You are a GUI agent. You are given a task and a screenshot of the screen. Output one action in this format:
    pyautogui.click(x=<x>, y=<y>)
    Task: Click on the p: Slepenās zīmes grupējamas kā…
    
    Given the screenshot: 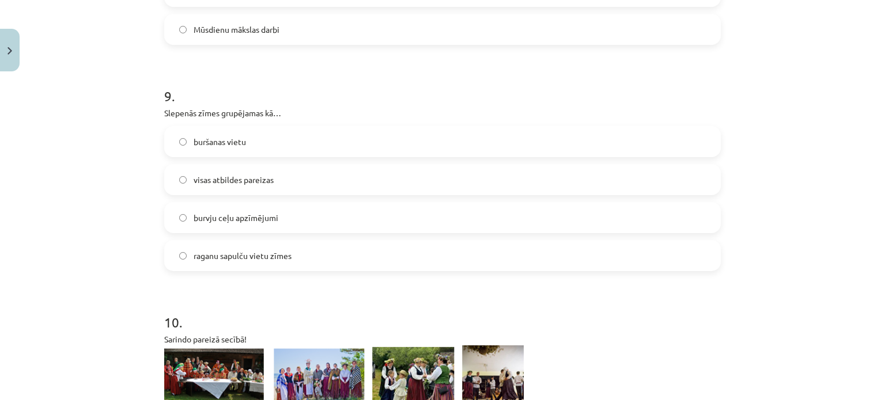 What is the action you would take?
    pyautogui.click(x=443, y=113)
    